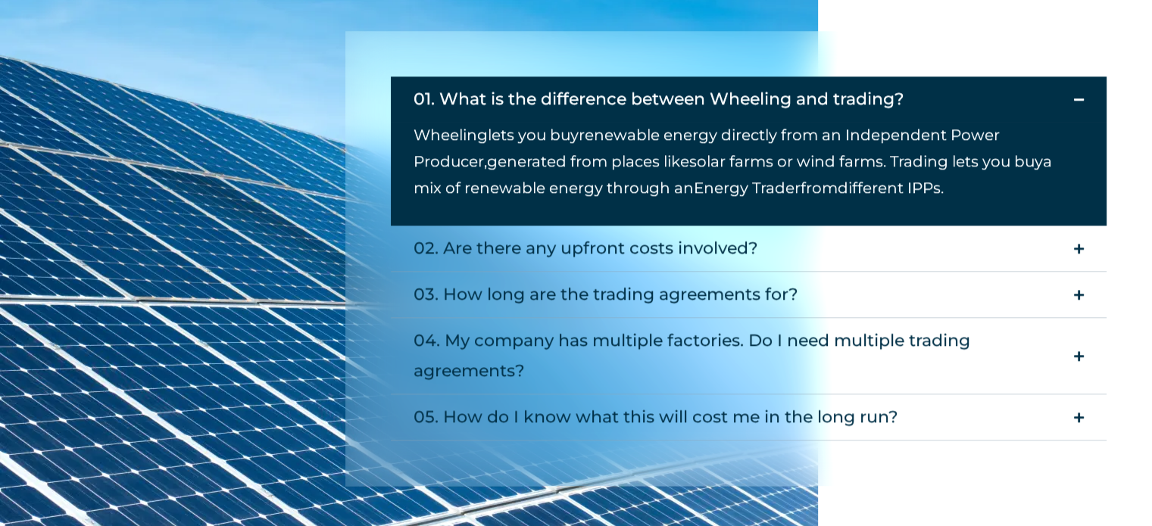  I want to click on span: d, so click(561, 161).